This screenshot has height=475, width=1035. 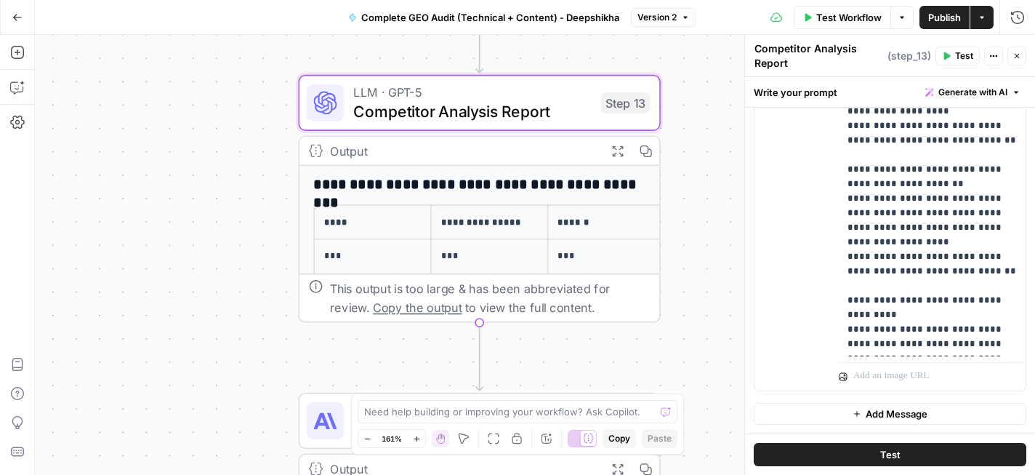 What do you see at coordinates (944, 17) in the screenshot?
I see `button: Publish` at bounding box center [944, 17].